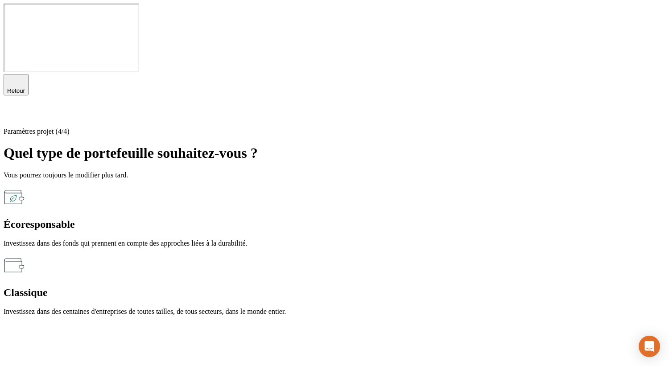 The image size is (669, 366). Describe the element at coordinates (335, 132) in the screenshot. I see `p: Paramètres projet (4/4)` at that location.